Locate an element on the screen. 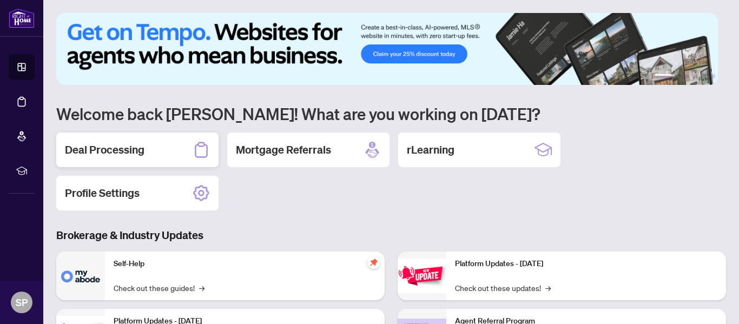  button: 6 is located at coordinates (713, 76).